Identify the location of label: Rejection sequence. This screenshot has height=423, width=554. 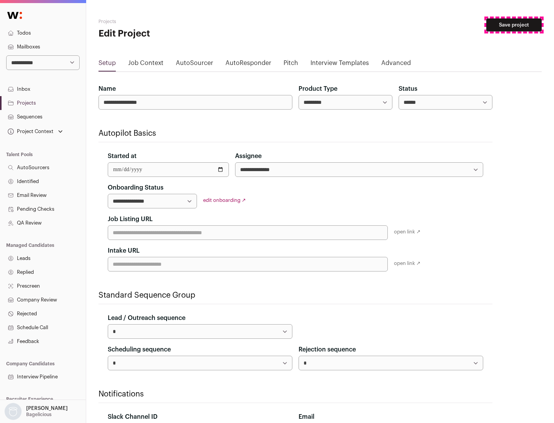
(327, 349).